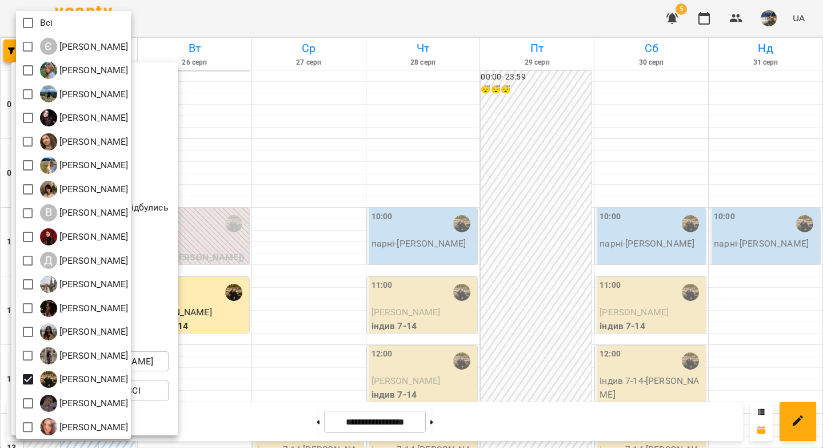 The height and width of the screenshot is (448, 823). Describe the element at coordinates (84, 213) in the screenshot. I see `div: Вікторія Половинка` at that location.